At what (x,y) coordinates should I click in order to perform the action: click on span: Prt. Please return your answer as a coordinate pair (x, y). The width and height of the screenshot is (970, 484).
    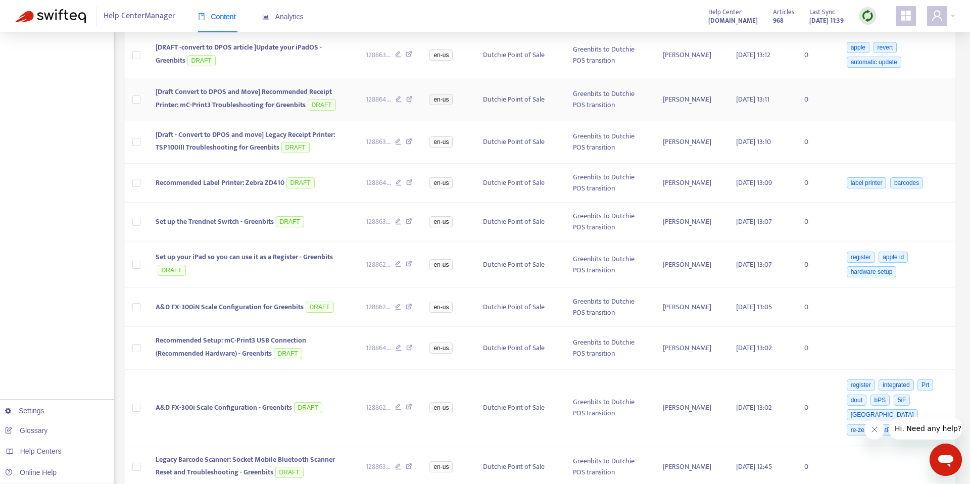
    Looking at the image, I should click on (925, 385).